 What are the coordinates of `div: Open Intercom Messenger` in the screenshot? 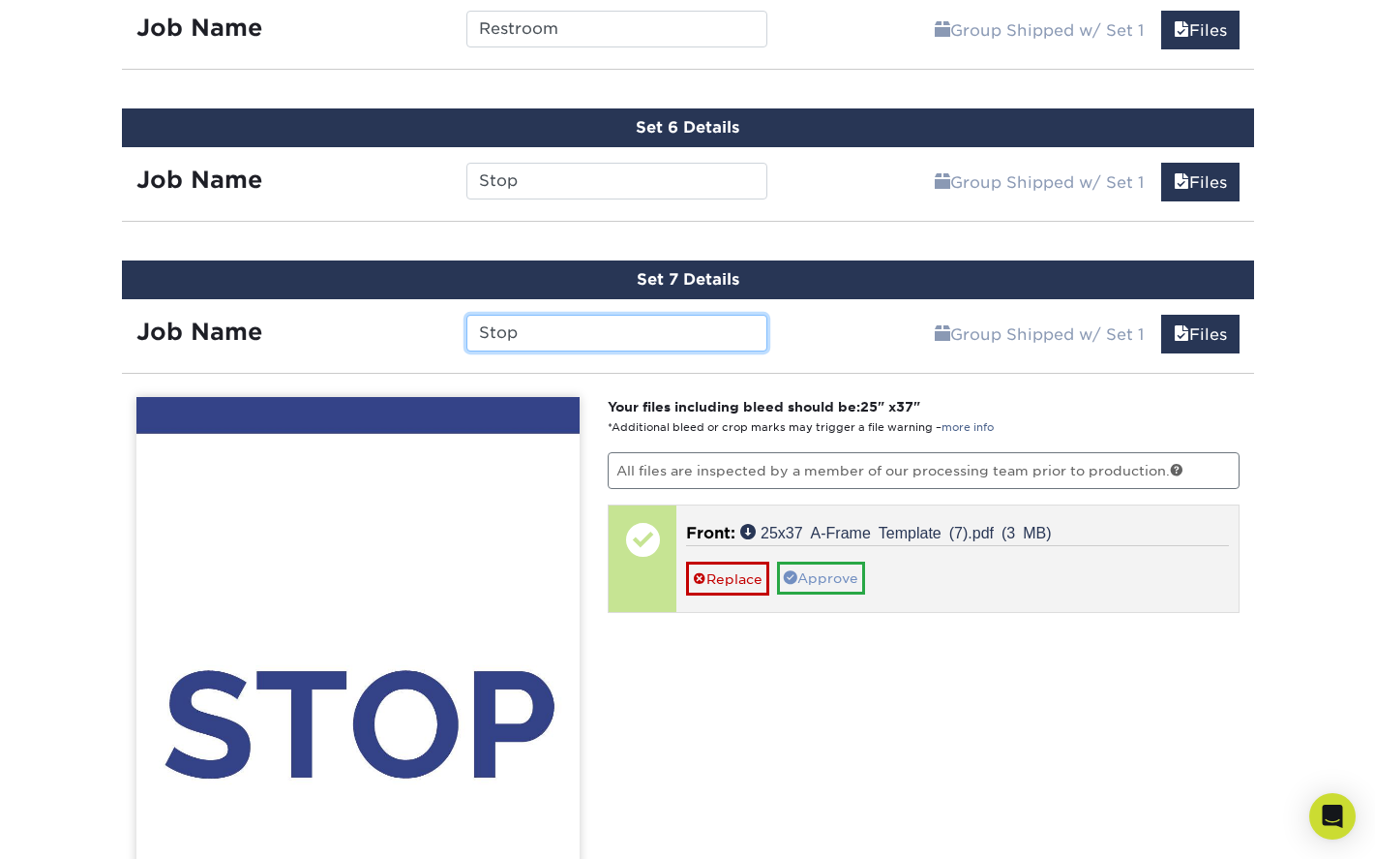 It's located at (1333, 816).